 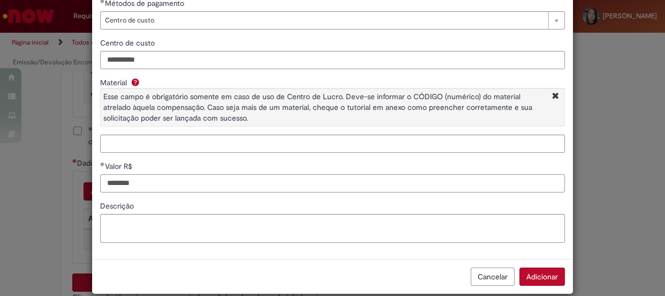 I want to click on textarea: Descrição, so click(x=332, y=228).